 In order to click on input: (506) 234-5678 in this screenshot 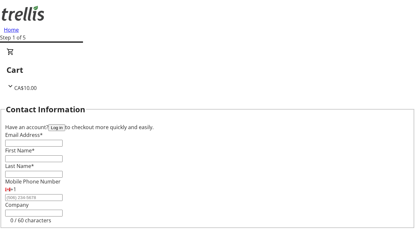, I will do `click(34, 198)`.